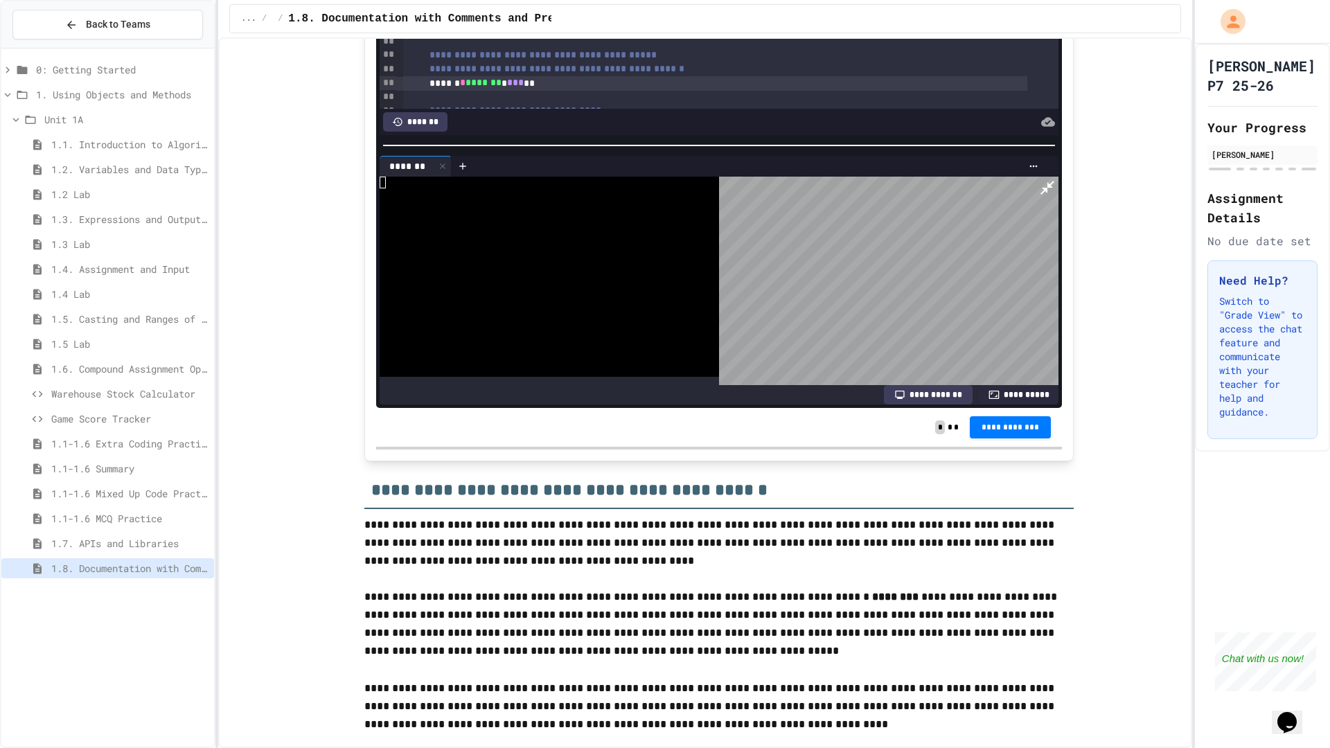 The height and width of the screenshot is (748, 1330). I want to click on button: Back to Teams, so click(107, 24).